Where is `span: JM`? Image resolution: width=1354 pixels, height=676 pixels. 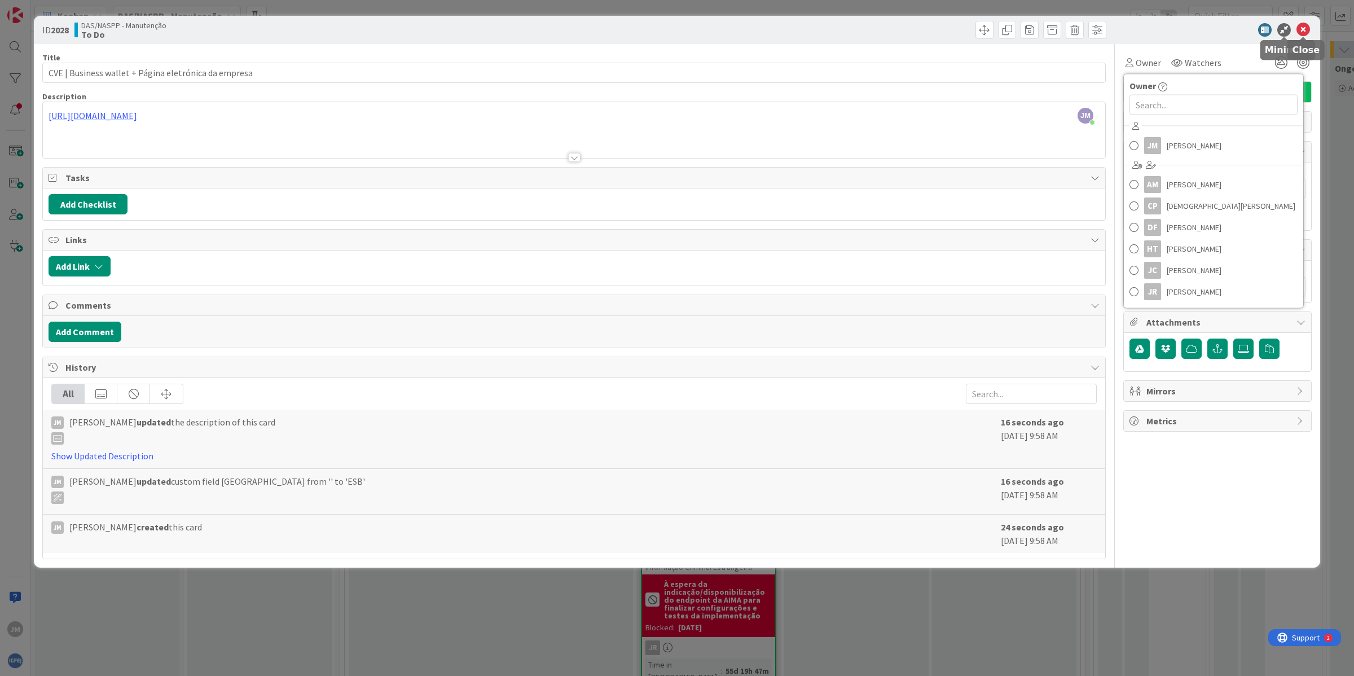
span: JM is located at coordinates (1085, 116).